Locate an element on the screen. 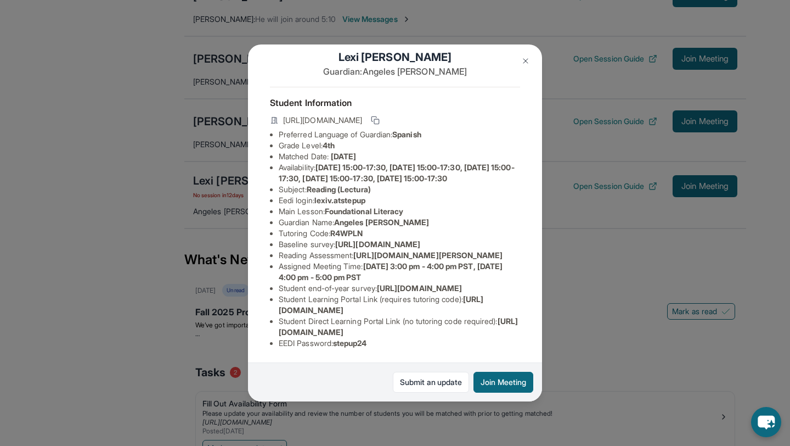 This screenshot has height=446, width=790. span: R4WPLN is located at coordinates (346, 233).